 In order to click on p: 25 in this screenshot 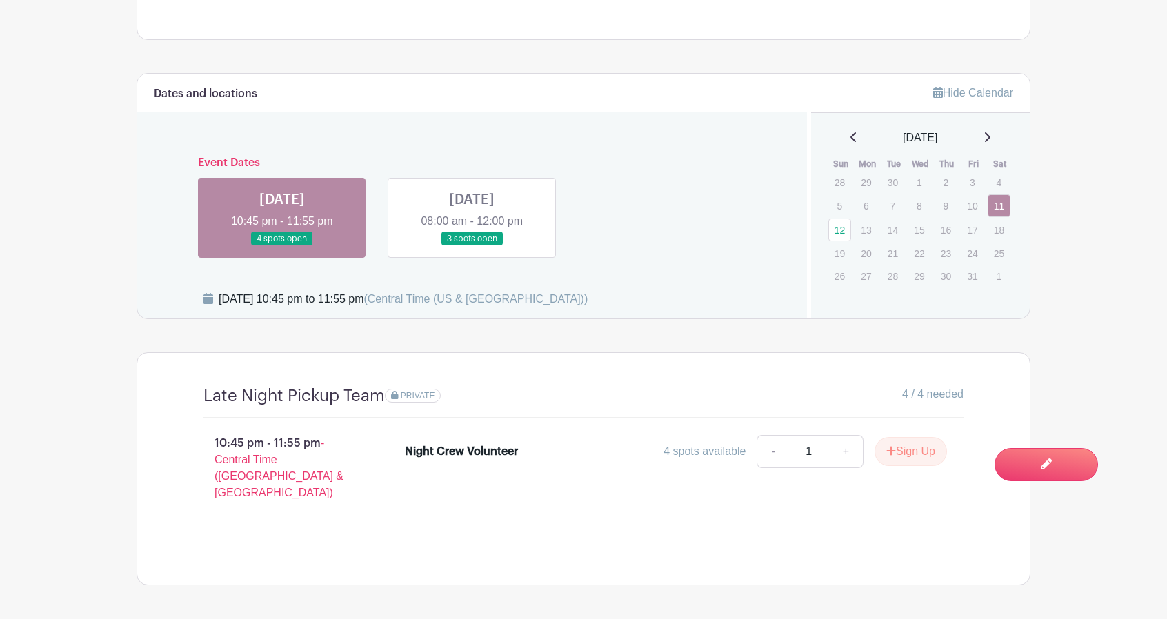, I will do `click(999, 253)`.